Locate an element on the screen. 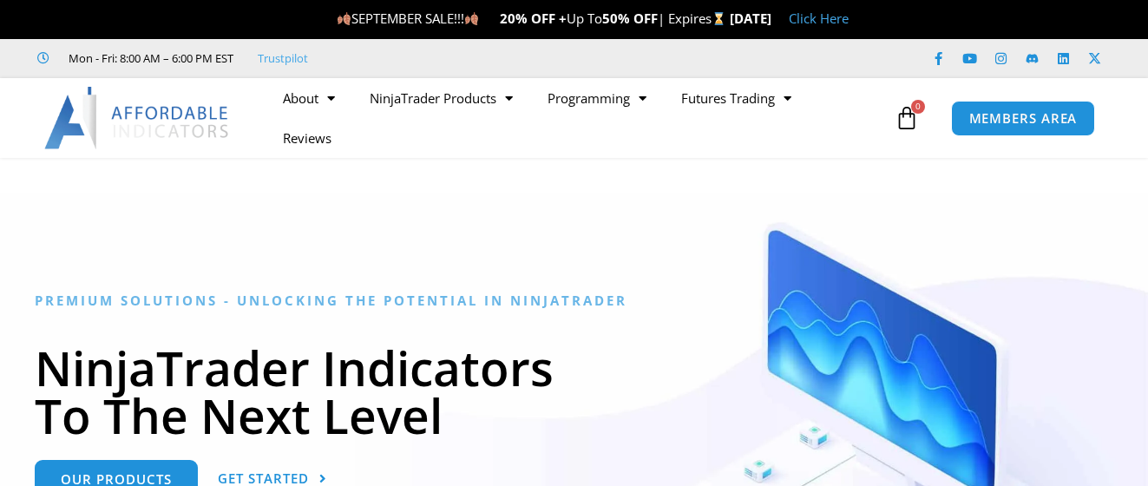  span: 0 is located at coordinates (918, 107).